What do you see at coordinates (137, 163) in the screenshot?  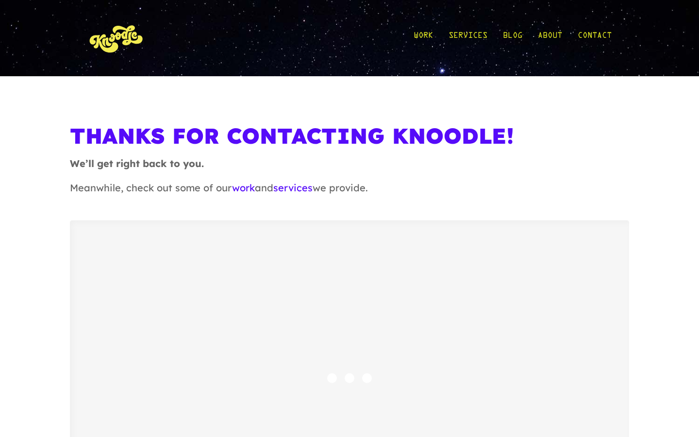 I see `strong: We’ll get right back to you.` at bounding box center [137, 163].